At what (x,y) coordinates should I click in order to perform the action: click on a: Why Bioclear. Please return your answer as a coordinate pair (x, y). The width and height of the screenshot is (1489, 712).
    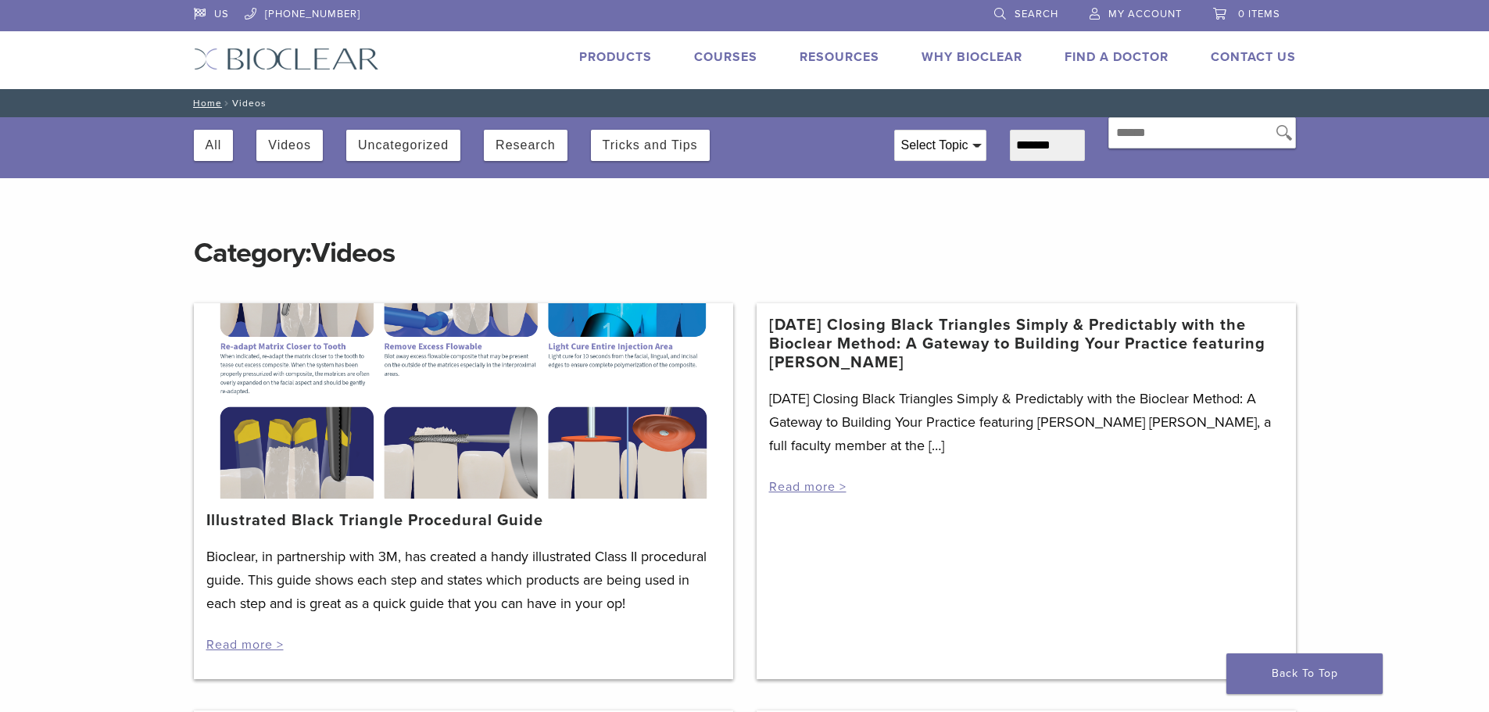
    Looking at the image, I should click on (971, 57).